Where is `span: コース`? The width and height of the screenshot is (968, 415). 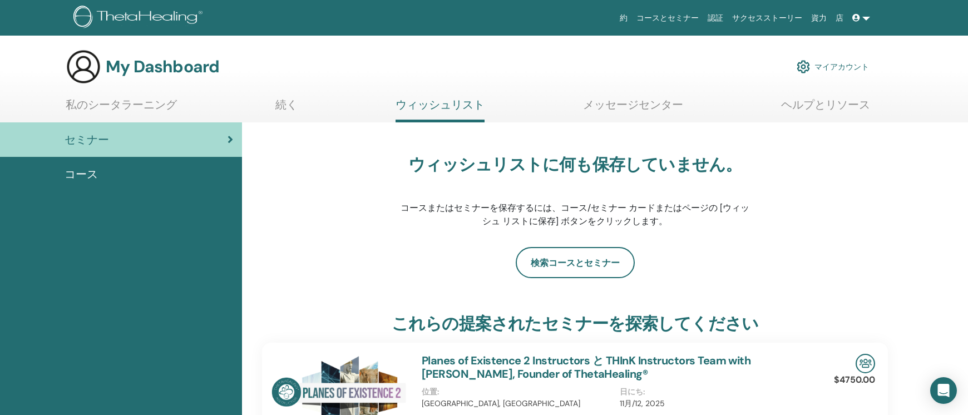
span: コース is located at coordinates (81, 174).